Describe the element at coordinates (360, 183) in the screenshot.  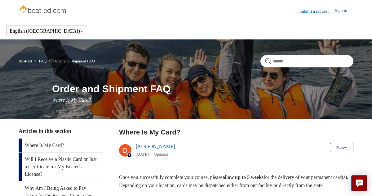
I see `div: Live chat` at that location.